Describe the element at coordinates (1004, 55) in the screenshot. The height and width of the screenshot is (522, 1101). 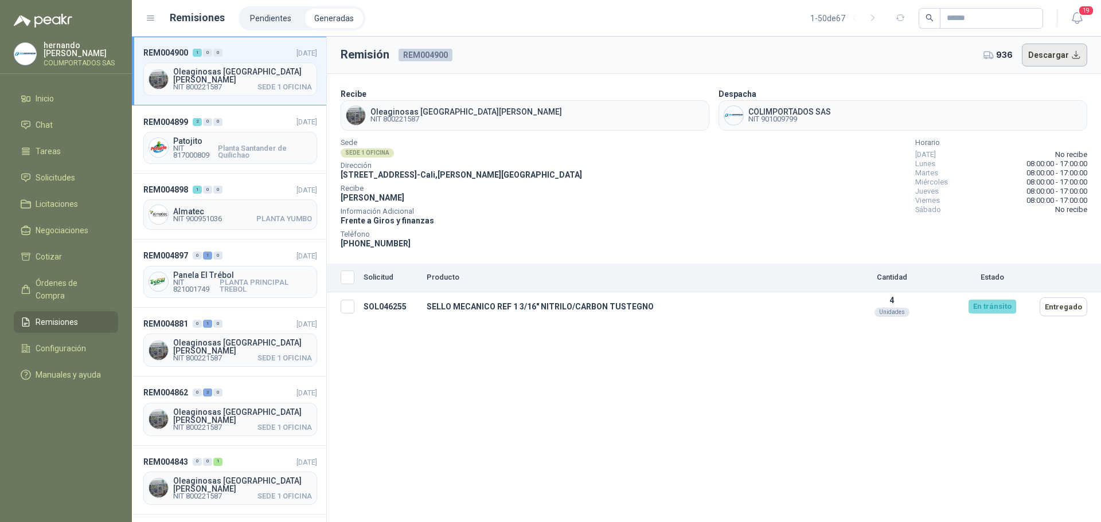
I see `span: 936` at that location.